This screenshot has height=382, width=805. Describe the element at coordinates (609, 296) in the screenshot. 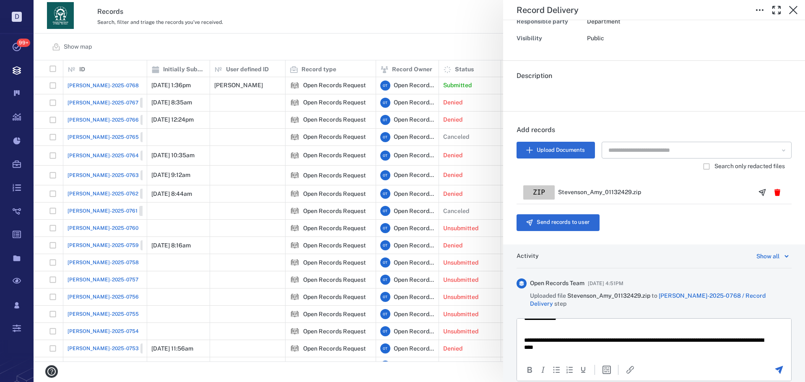

I see `span: Stevenson_Amy_01132429.zip` at that location.